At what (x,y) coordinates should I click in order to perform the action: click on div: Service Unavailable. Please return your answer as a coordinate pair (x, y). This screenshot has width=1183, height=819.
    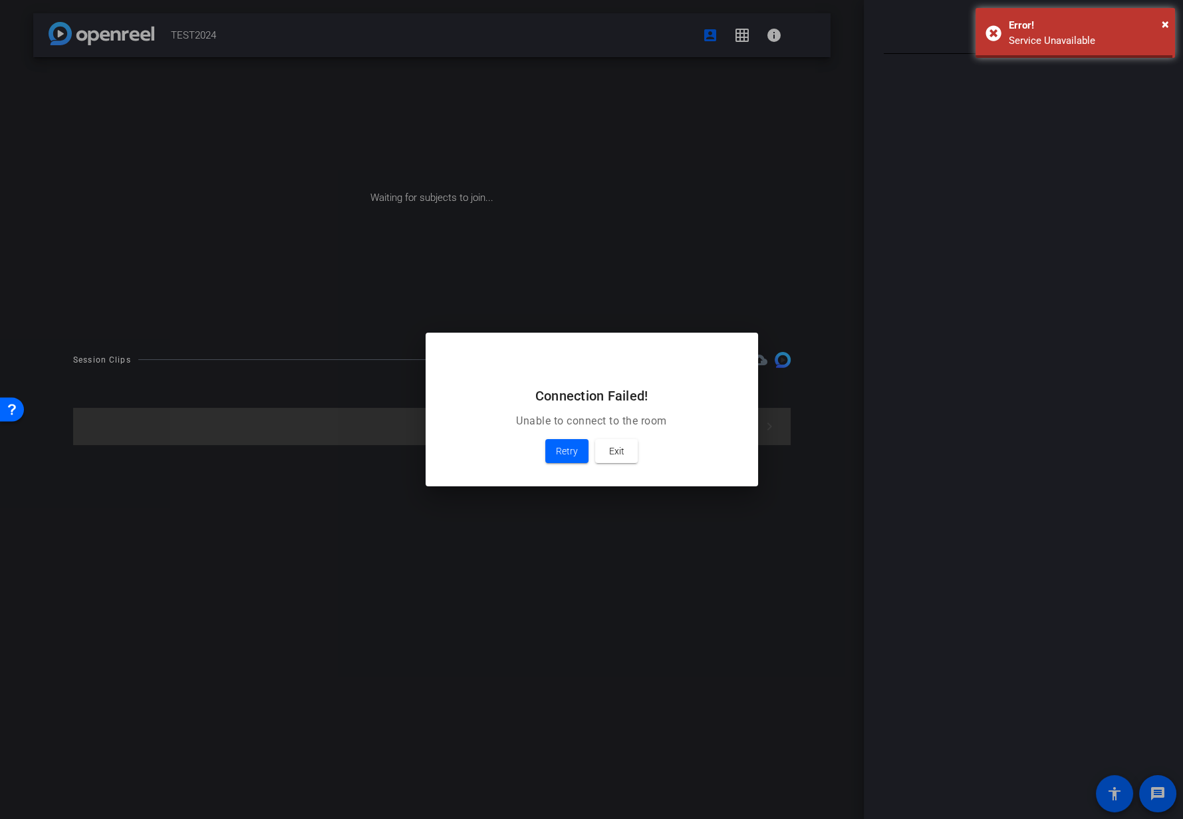
    Looking at the image, I should click on (1087, 41).